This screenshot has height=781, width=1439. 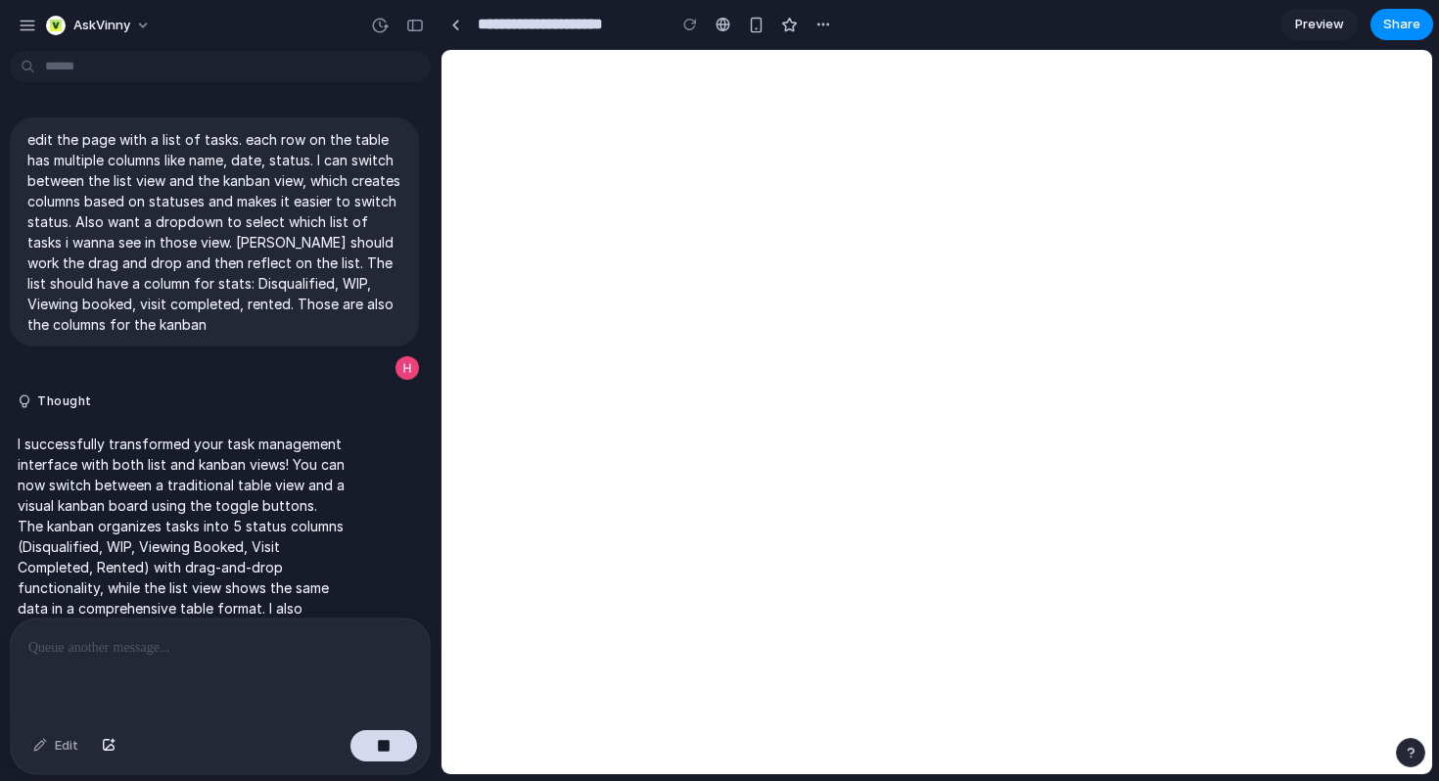 I want to click on button: Share, so click(x=1402, y=24).